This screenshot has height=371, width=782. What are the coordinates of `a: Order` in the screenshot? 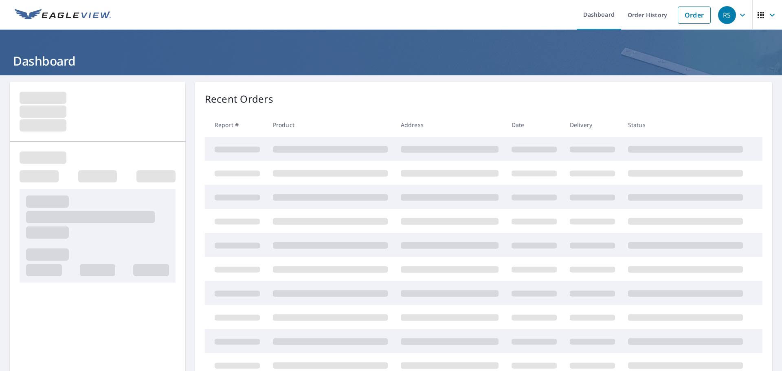 It's located at (694, 15).